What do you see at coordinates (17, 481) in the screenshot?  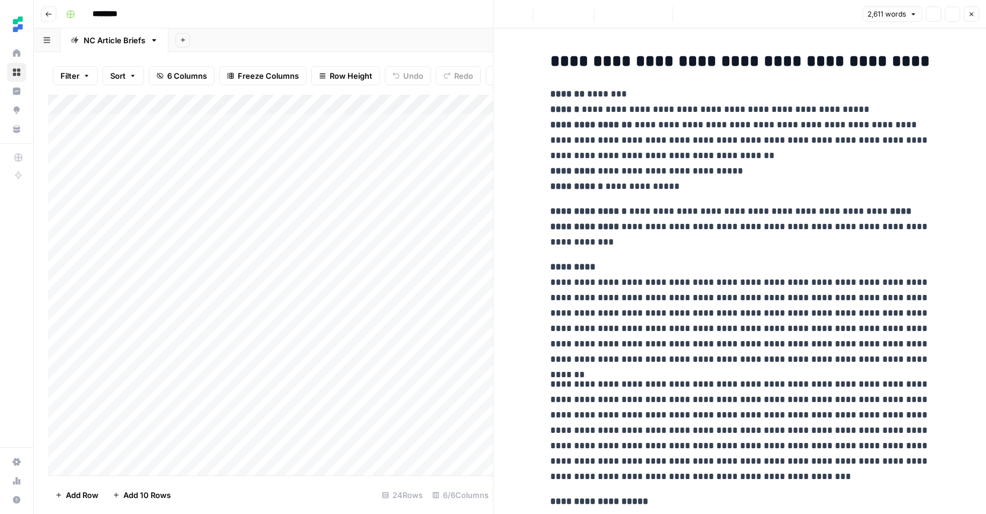 I see `a: Usage` at bounding box center [17, 481].